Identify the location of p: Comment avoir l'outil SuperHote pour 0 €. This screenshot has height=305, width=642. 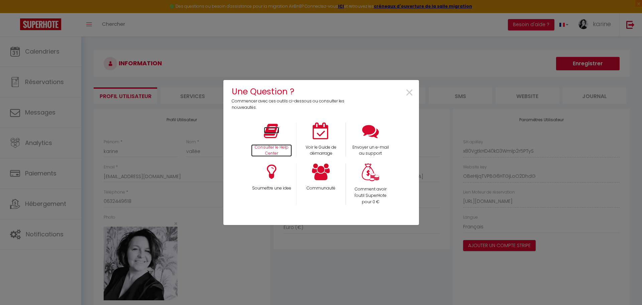
(371, 195).